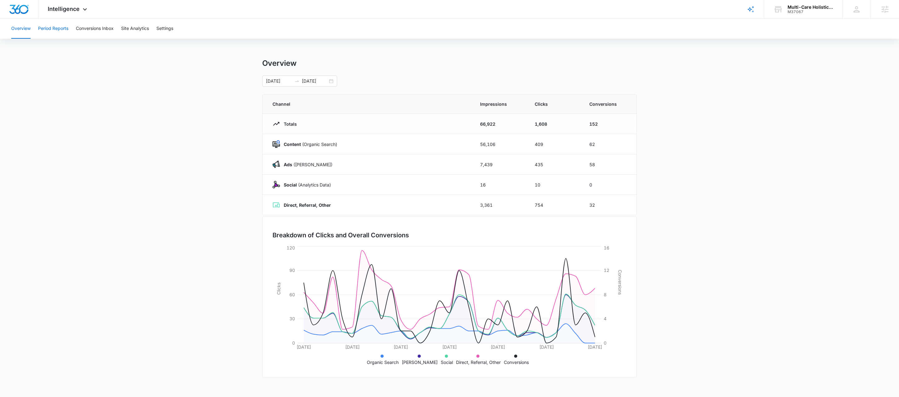 The image size is (899, 397). What do you see at coordinates (478, 362) in the screenshot?
I see `p: Direct, Referral, Other` at bounding box center [478, 362].